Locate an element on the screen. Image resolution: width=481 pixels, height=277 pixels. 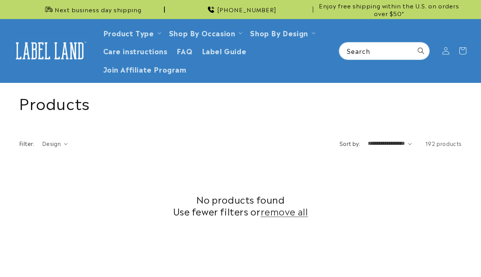
img: Label Land is located at coordinates (50, 51).